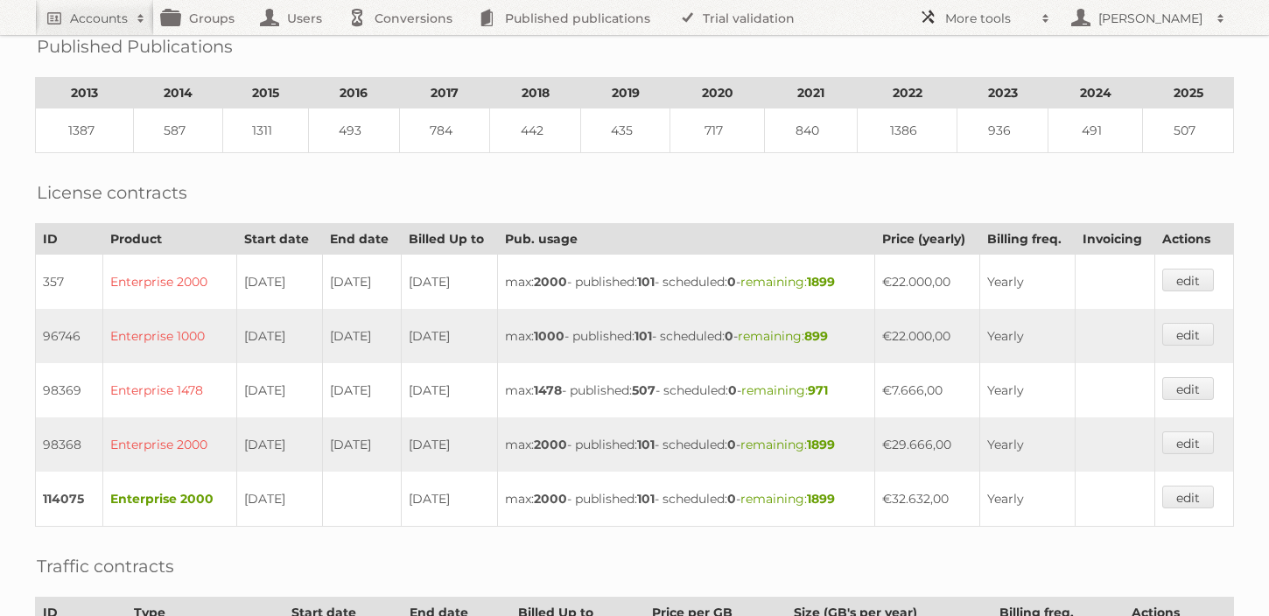 This screenshot has width=1269, height=616. I want to click on strong: 971, so click(817, 390).